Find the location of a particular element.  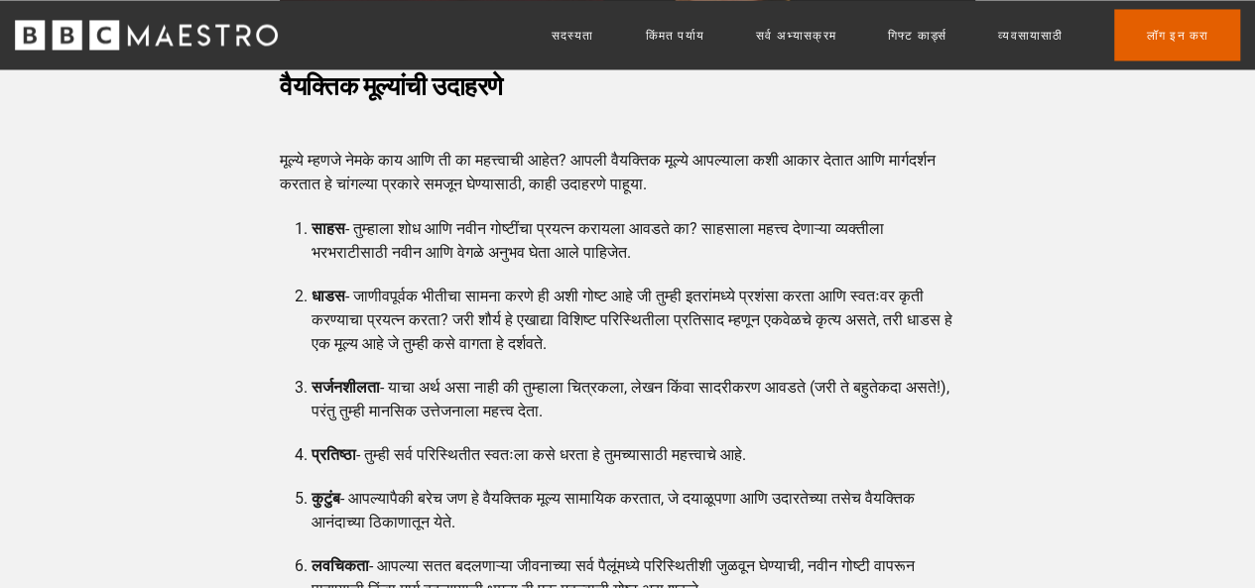

font: प्रतिष्ठा is located at coordinates (333, 453).